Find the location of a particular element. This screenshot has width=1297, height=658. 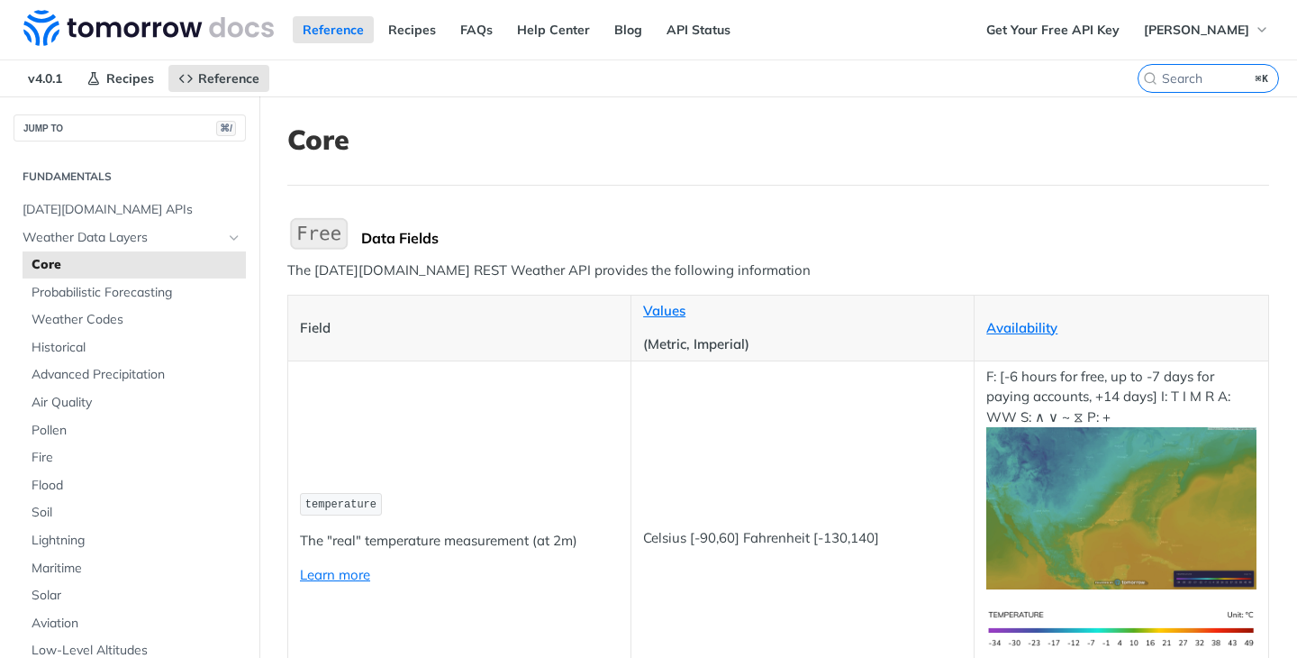

span: Reference is located at coordinates (229, 78).